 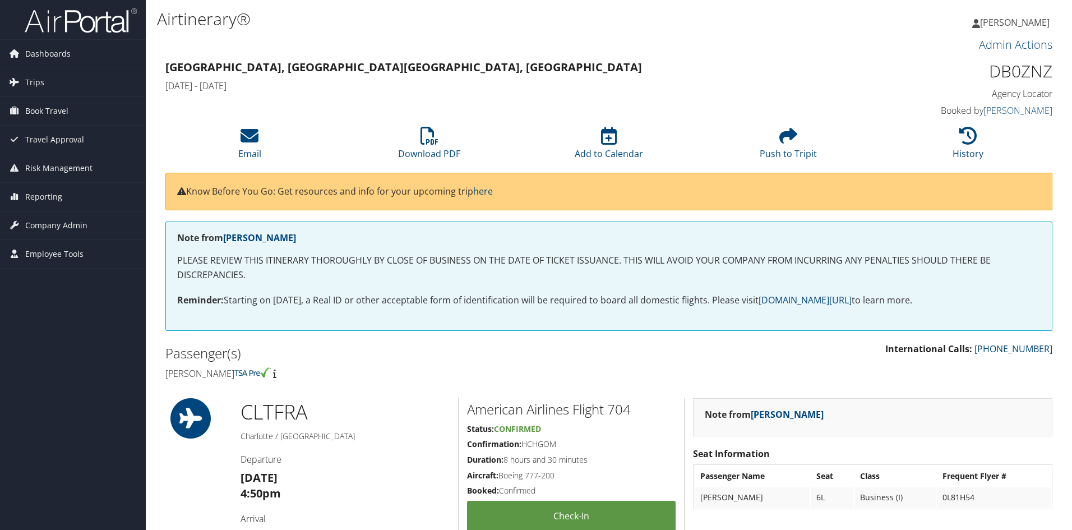 I want to click on h5: 8 hours and 30 minutes, so click(x=571, y=460).